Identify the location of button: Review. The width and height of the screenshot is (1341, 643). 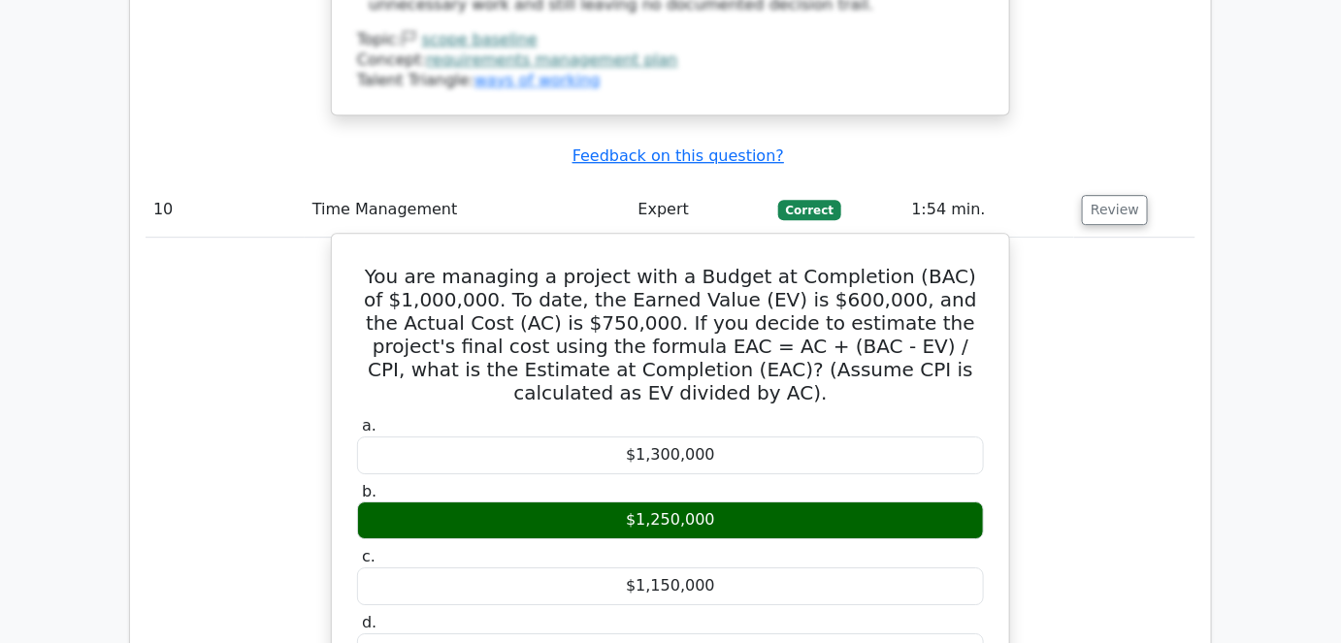
(1115, 210).